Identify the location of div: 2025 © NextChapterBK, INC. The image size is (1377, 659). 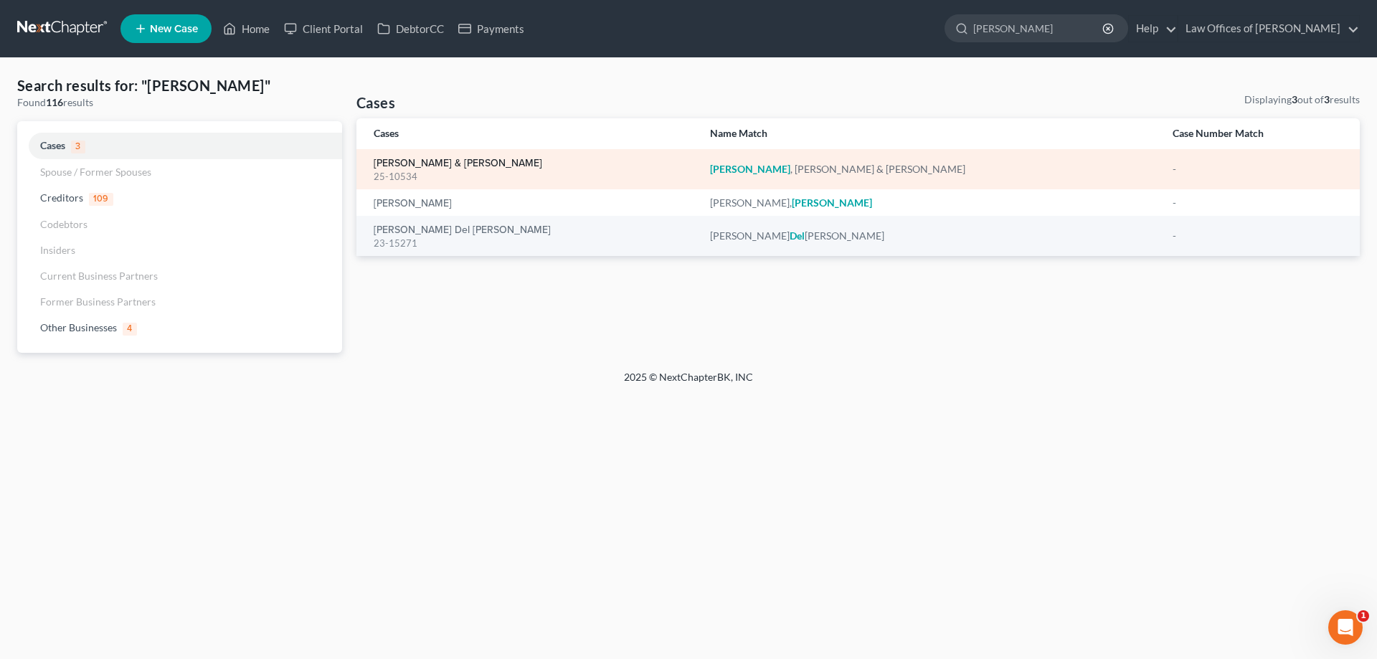
(689, 383).